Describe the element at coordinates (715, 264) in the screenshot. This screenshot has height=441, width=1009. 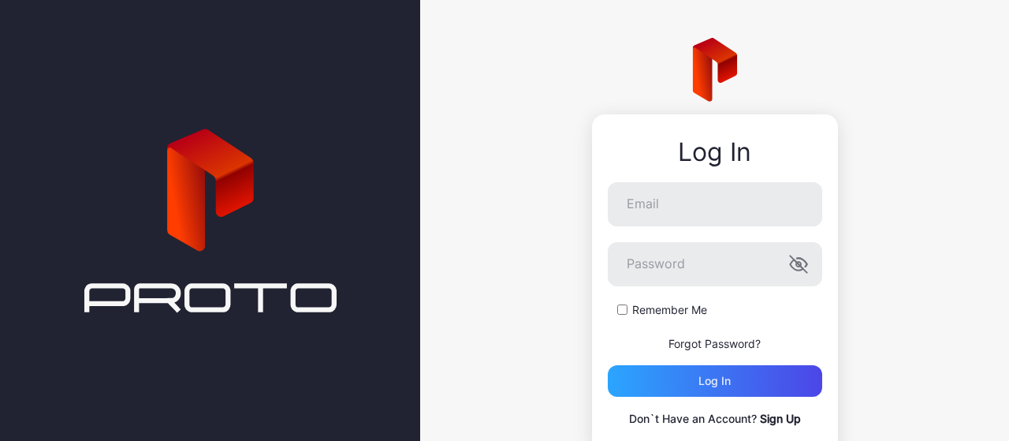
I see `input: Password` at that location.